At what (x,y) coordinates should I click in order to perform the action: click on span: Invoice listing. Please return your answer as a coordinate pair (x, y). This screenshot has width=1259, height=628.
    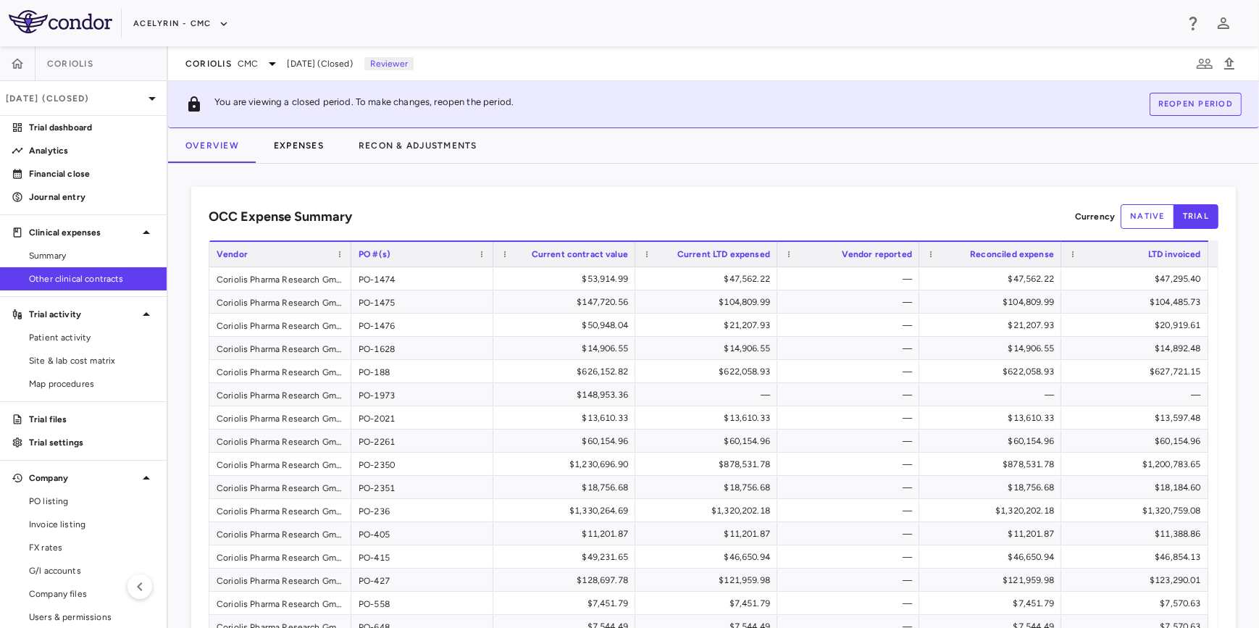
    Looking at the image, I should click on (92, 524).